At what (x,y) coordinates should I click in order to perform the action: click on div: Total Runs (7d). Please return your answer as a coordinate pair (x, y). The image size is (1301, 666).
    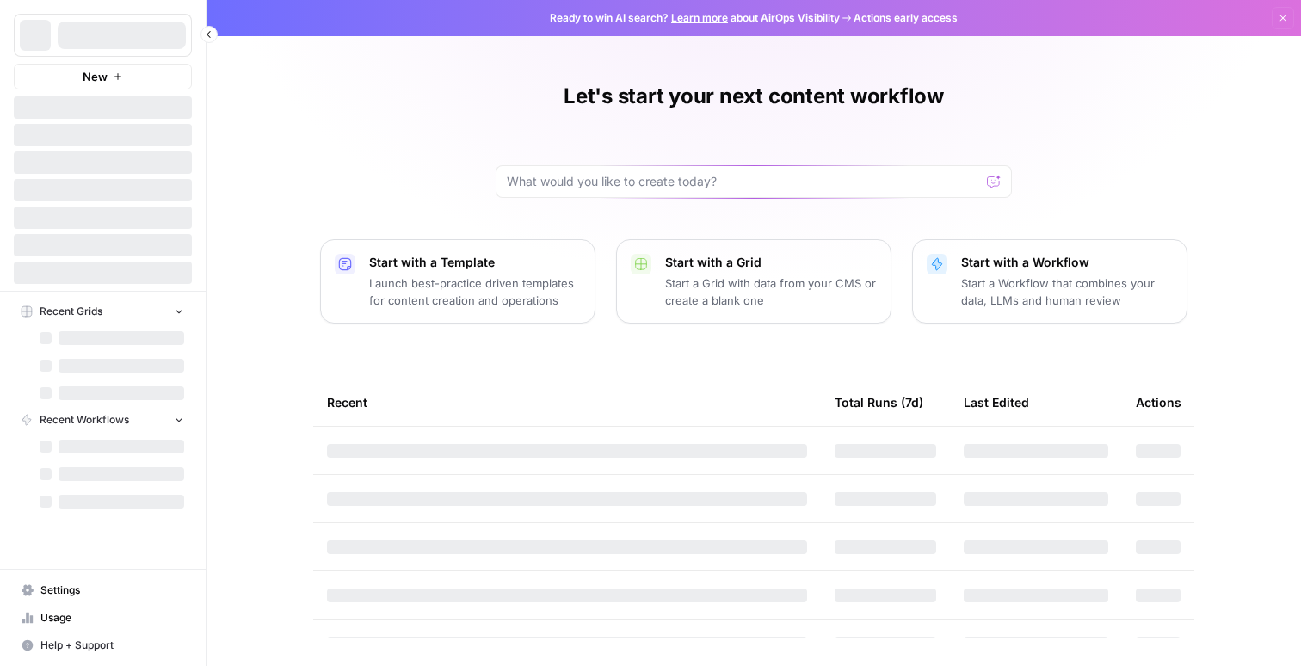
    Looking at the image, I should click on (879, 402).